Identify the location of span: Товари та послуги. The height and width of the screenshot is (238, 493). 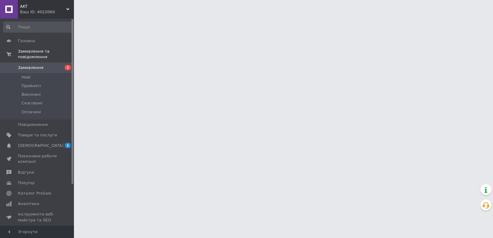
(37, 135).